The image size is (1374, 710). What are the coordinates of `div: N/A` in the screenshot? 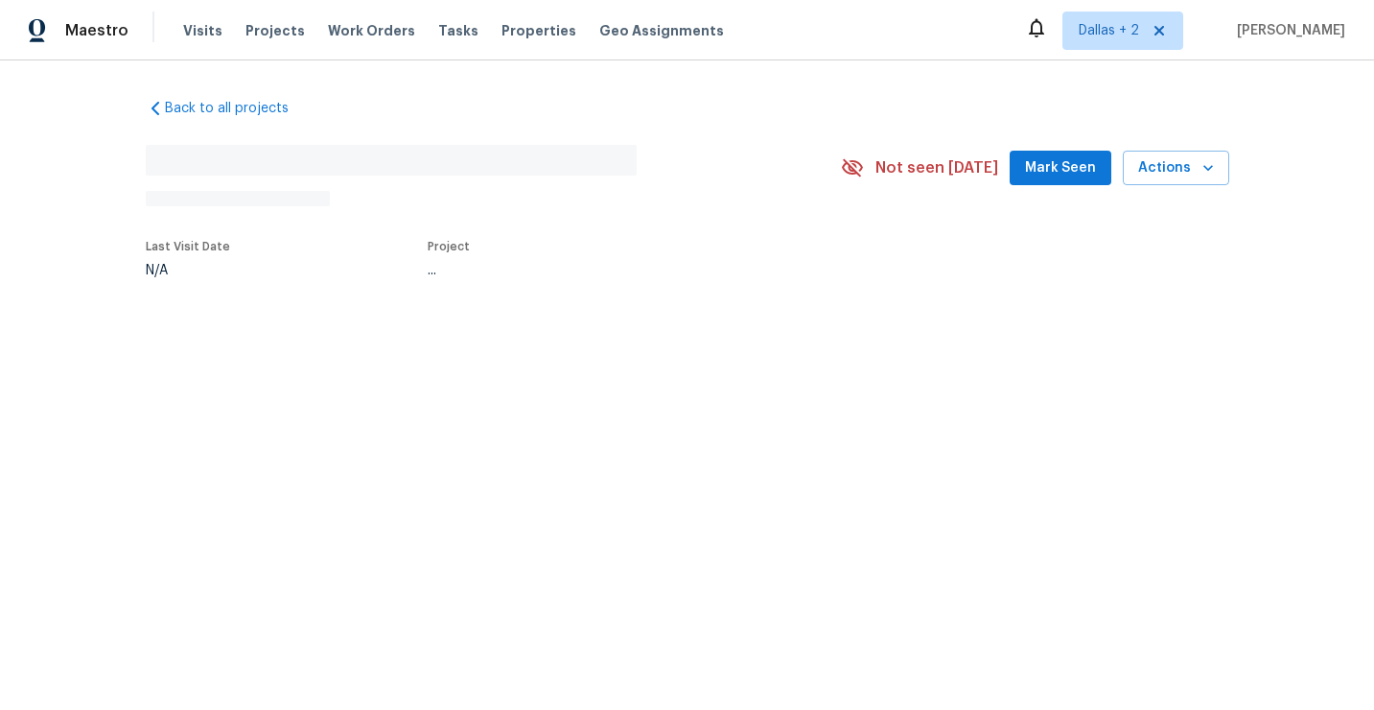 It's located at (188, 270).